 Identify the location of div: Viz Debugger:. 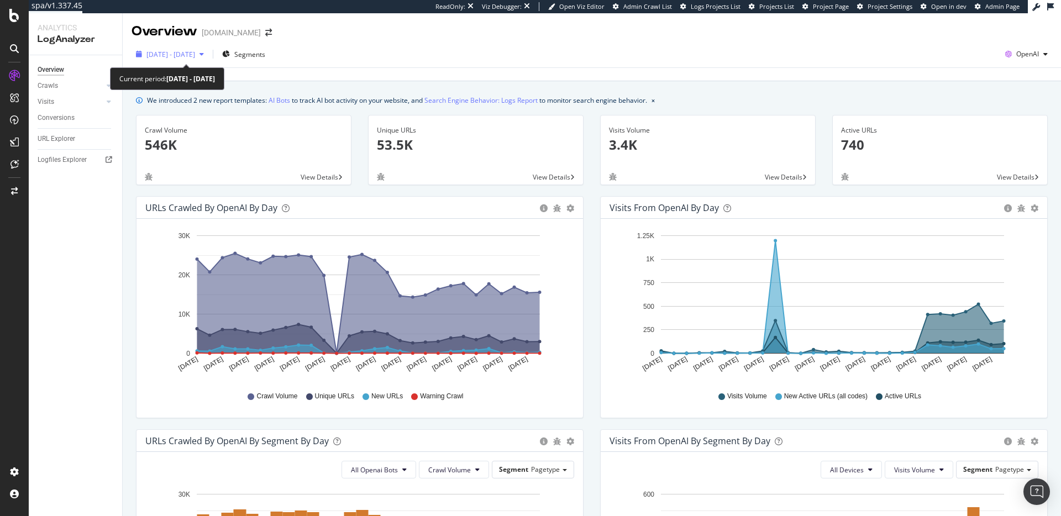
(502, 7).